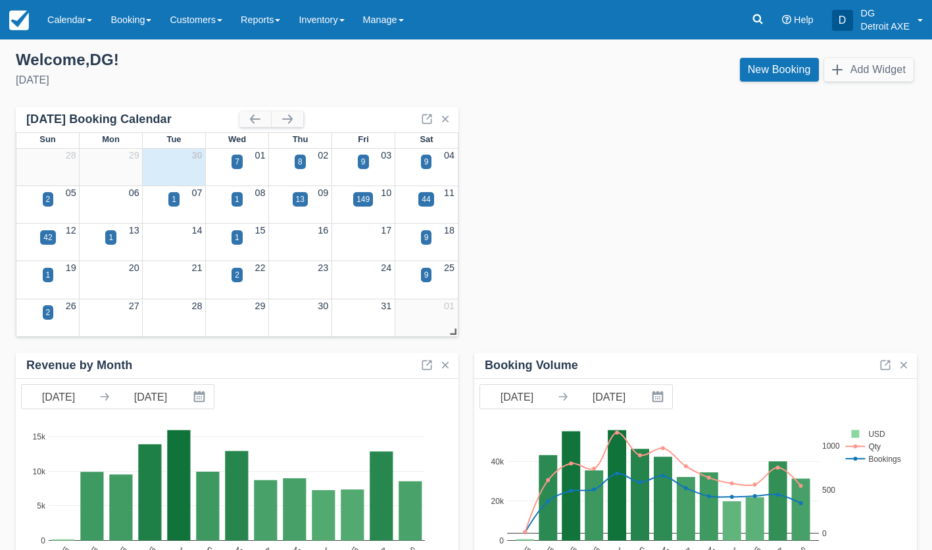  What do you see at coordinates (47, 238) in the screenshot?
I see `div: 42` at bounding box center [47, 238].